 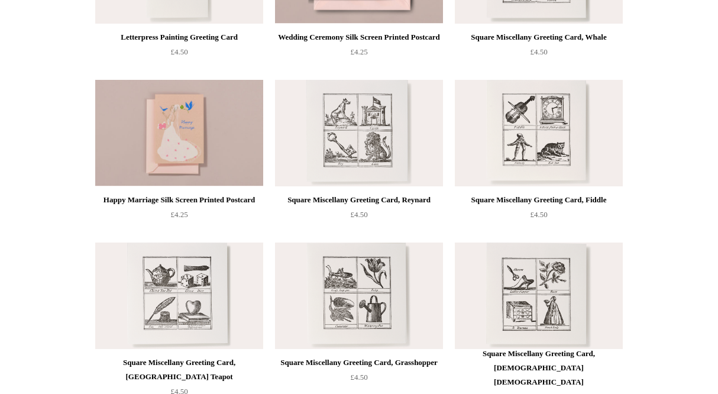 What do you see at coordinates (359, 133) in the screenshot?
I see `a: Square Miscellany Greeting Card, Reynard Square Miscellany Greeting Card, Reynard` at bounding box center [359, 133].